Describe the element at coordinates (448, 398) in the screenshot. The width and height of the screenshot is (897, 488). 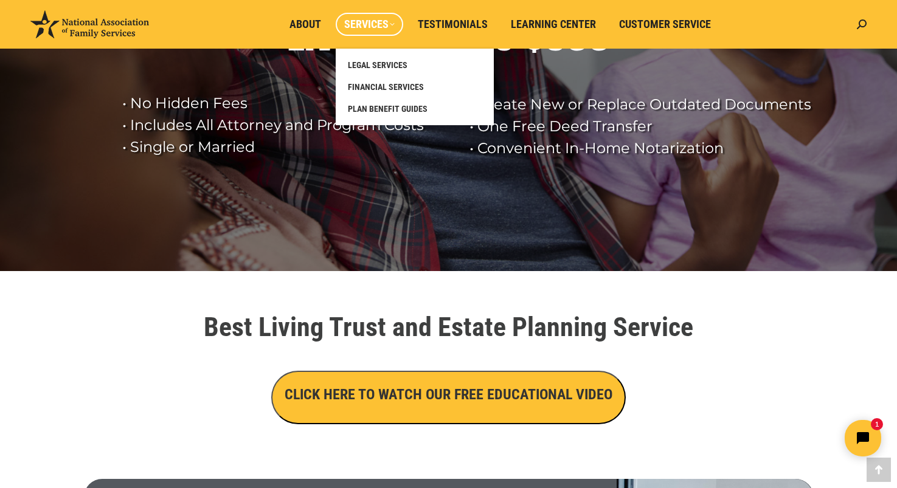
I see `button: CLICK HERE TO WATCH OUR FREE EDUCATIONAL VIDEO` at that location.